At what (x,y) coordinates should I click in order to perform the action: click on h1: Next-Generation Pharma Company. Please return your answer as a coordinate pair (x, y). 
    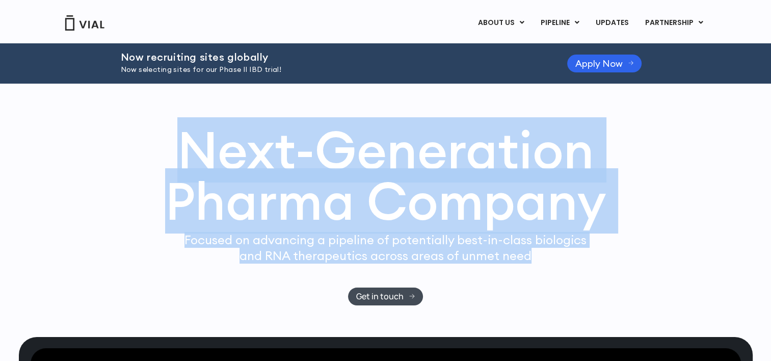
    Looking at the image, I should click on (386, 176).